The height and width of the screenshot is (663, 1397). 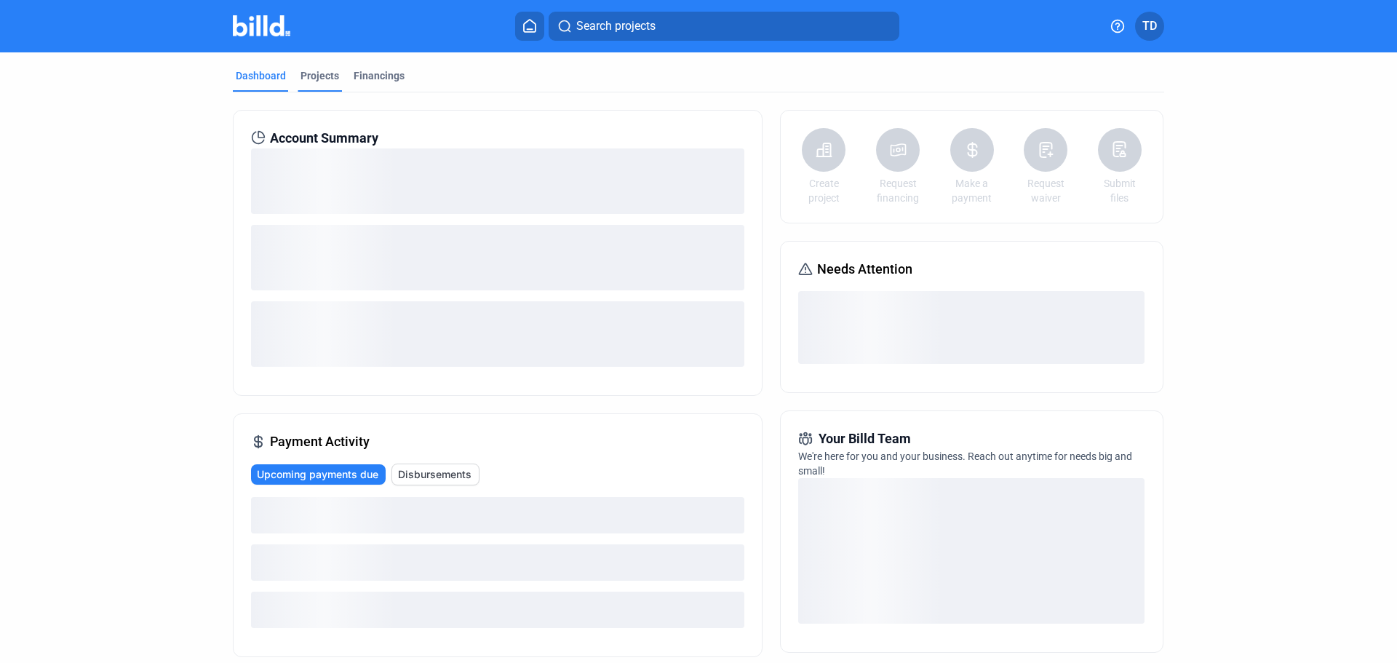 I want to click on div: Dashboard, so click(x=261, y=76).